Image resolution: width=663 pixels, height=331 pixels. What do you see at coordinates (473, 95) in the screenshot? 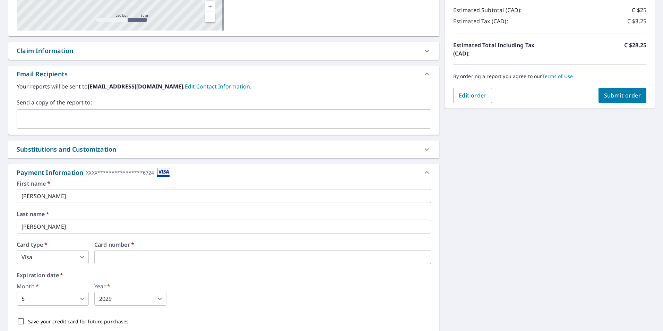
I see `button: Edit order` at bounding box center [473, 95].